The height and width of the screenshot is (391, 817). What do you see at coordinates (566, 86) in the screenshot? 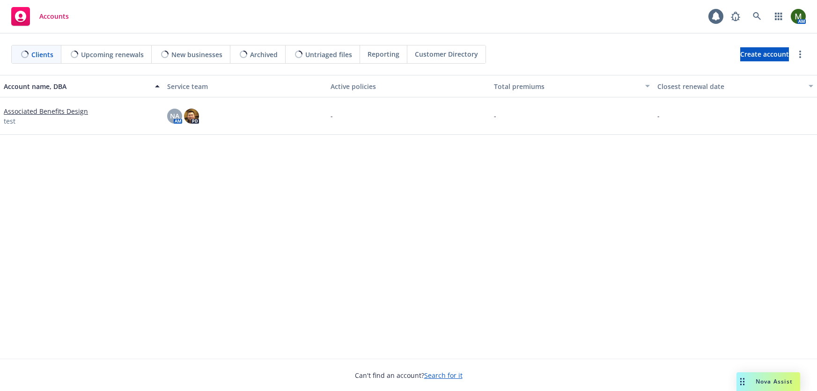
I see `div: Total premiums` at bounding box center [566, 86].